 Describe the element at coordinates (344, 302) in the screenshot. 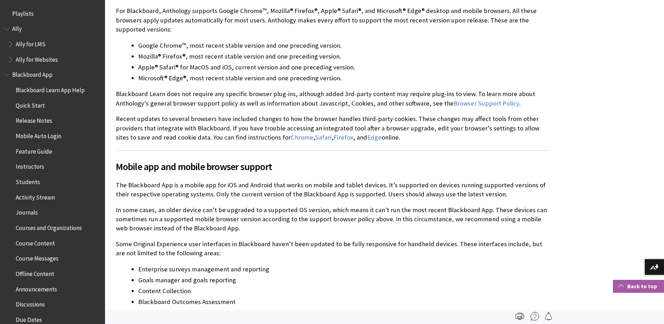

I see `li: Blackboard Outcomes Assessment` at that location.